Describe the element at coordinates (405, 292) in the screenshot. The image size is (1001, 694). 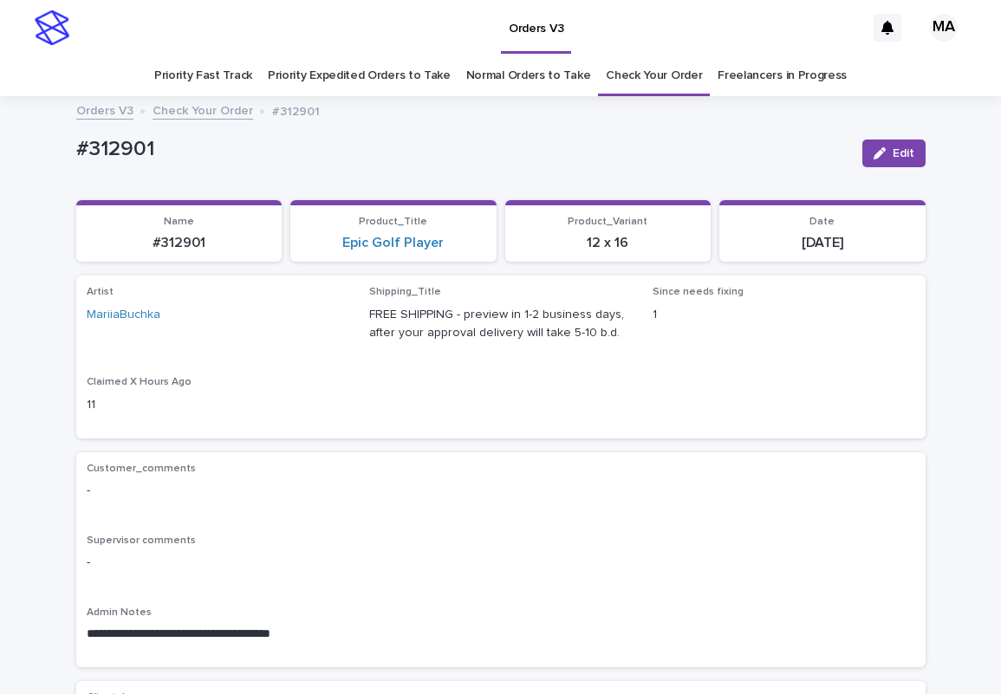
I see `span: Shipping_Title` at that location.